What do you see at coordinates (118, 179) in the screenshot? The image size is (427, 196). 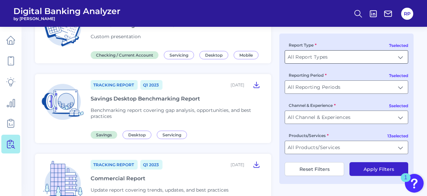 I see `div: Commercial Report` at bounding box center [118, 179].